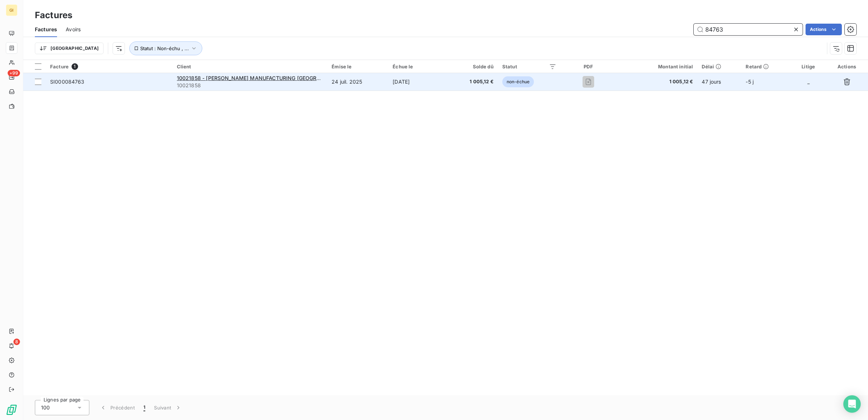 This screenshot has height=420, width=868. What do you see at coordinates (250, 85) in the screenshot?
I see `span: 10021858` at bounding box center [250, 85].